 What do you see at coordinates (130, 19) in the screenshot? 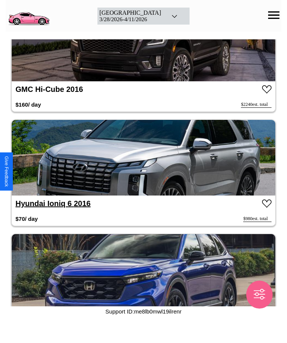
I see `div: 3 / 28 / 2026 - 4 / 11 / 2026` at bounding box center [130, 19].